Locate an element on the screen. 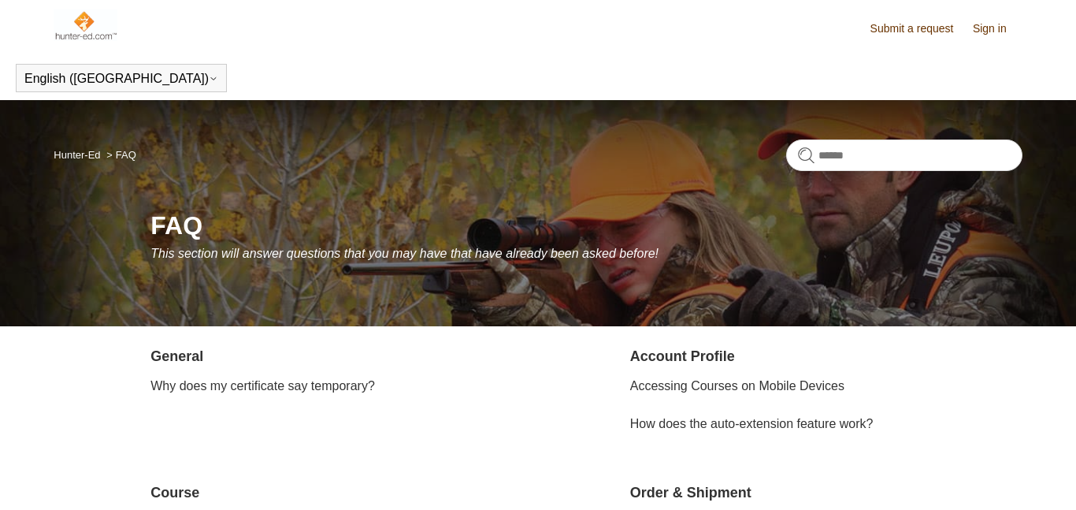 The height and width of the screenshot is (510, 1076). a: Order & Shipment is located at coordinates (691, 492).